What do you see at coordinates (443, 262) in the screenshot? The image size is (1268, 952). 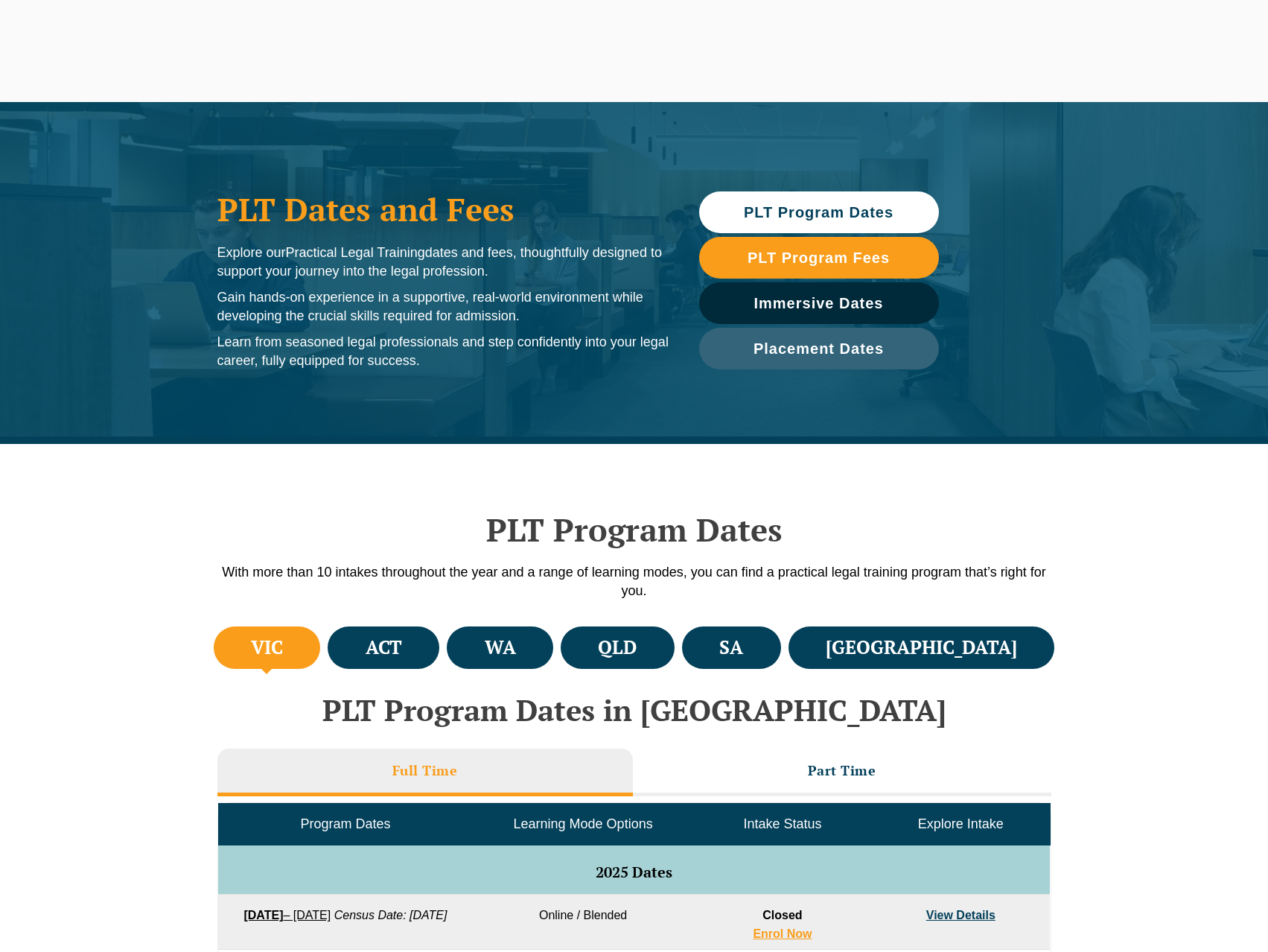 I see `p: Explore our dates and fees, thoughtfully designed to support your journey into the legal profession.` at bounding box center [443, 262].